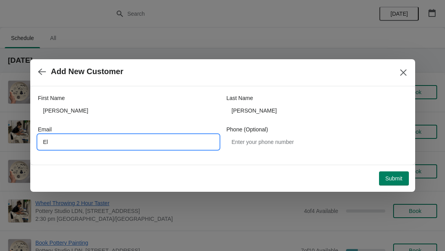 This screenshot has width=445, height=251. I want to click on input: John, so click(128, 111).